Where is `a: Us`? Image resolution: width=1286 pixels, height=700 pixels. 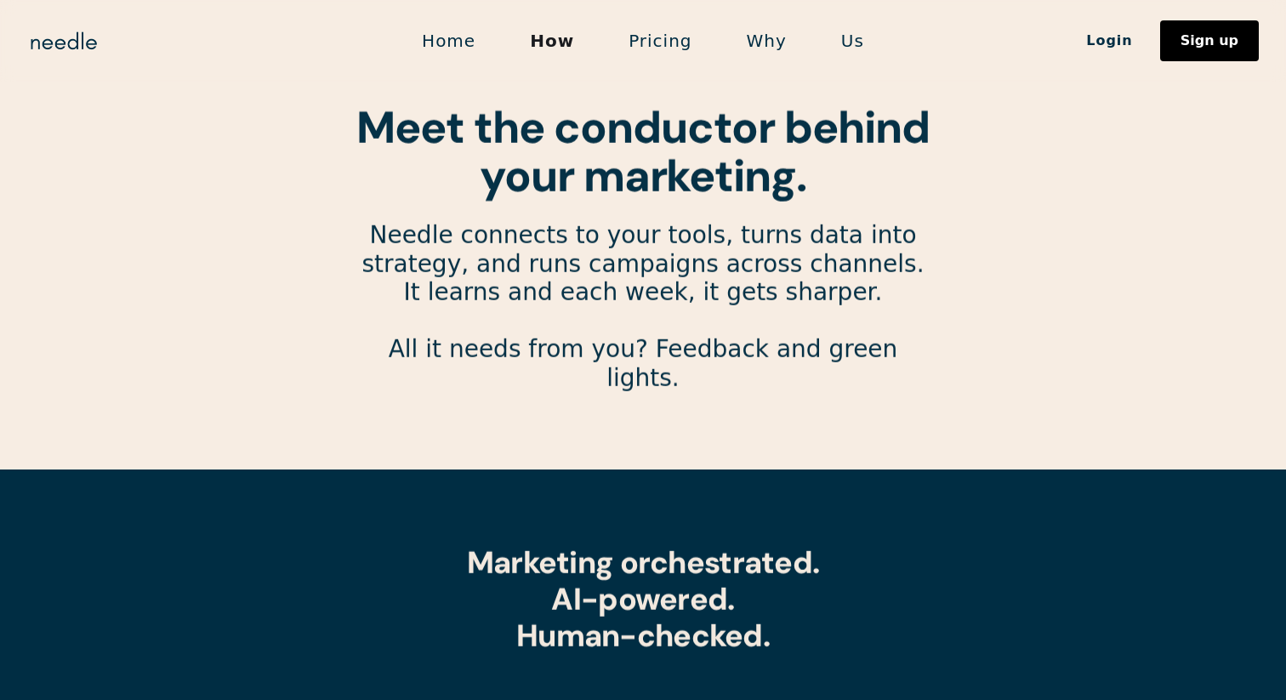
a: Us is located at coordinates (852, 41).